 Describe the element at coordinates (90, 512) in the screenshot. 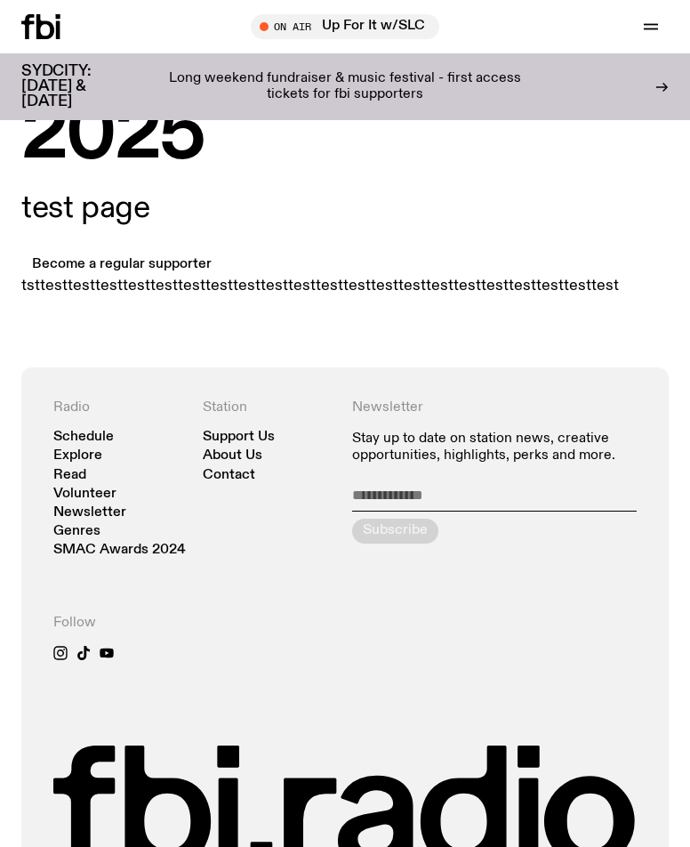

I see `a: Newsletter` at that location.